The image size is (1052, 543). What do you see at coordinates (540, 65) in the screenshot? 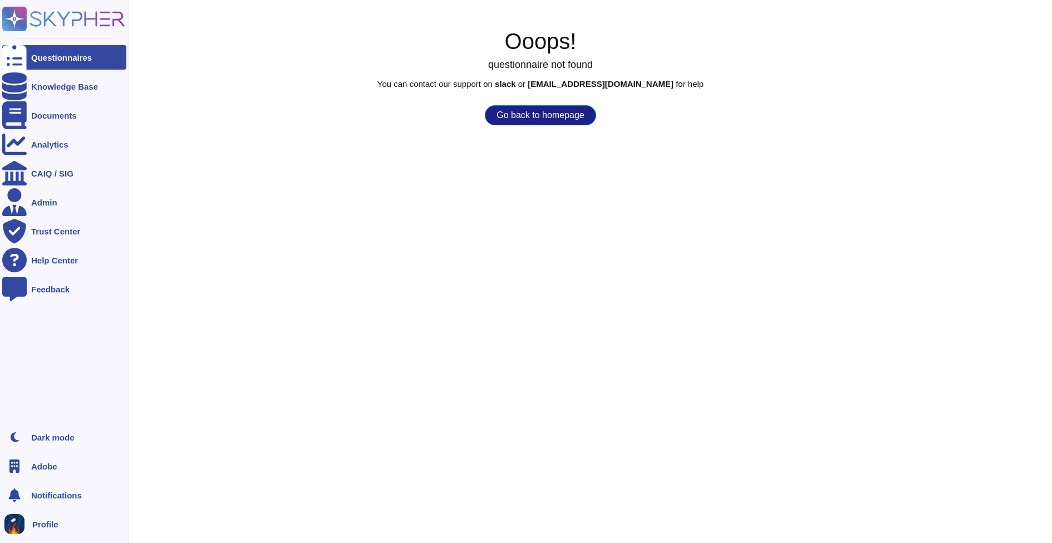
I see `h3: questionnaire not found` at bounding box center [540, 65].